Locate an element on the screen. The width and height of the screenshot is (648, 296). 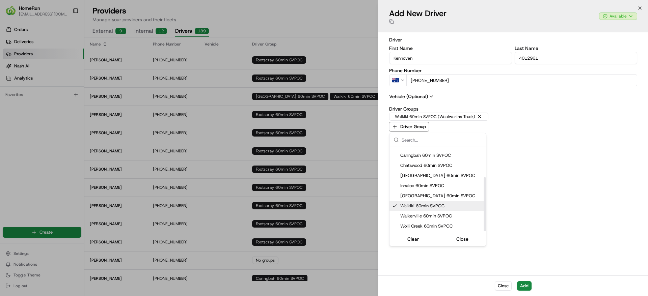
span: Waikiki 60min SVPOC is located at coordinates (442, 206).